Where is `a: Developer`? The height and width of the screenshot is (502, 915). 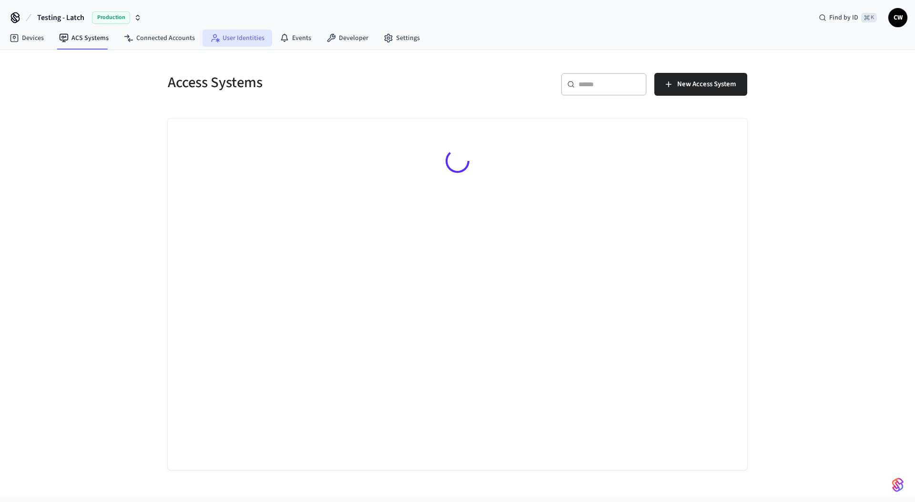 a: Developer is located at coordinates (347, 38).